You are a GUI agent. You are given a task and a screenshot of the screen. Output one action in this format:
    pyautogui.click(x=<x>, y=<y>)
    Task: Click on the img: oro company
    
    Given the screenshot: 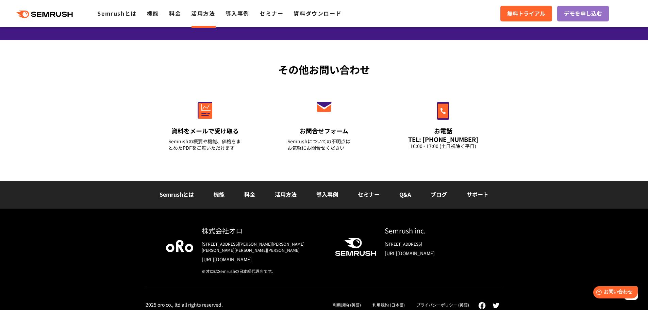 What is the action you would take?
    pyautogui.click(x=180, y=246)
    